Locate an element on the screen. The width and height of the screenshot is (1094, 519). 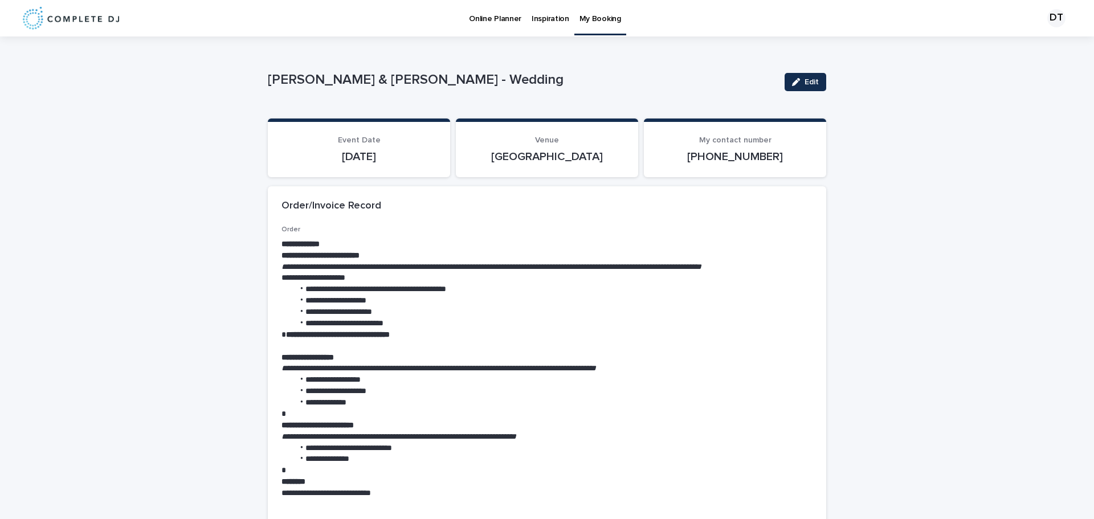
div: DT is located at coordinates (1056, 18).